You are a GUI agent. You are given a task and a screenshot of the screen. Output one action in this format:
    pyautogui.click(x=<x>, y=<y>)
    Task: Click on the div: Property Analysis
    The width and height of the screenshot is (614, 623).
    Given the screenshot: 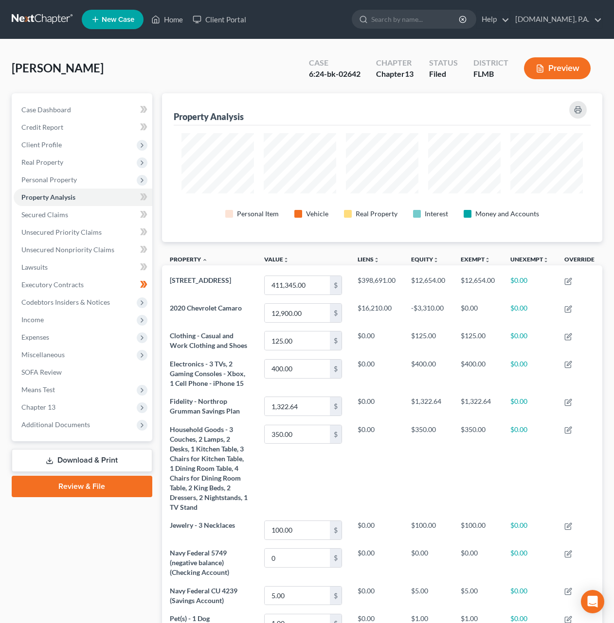 What is the action you would take?
    pyautogui.click(x=209, y=117)
    